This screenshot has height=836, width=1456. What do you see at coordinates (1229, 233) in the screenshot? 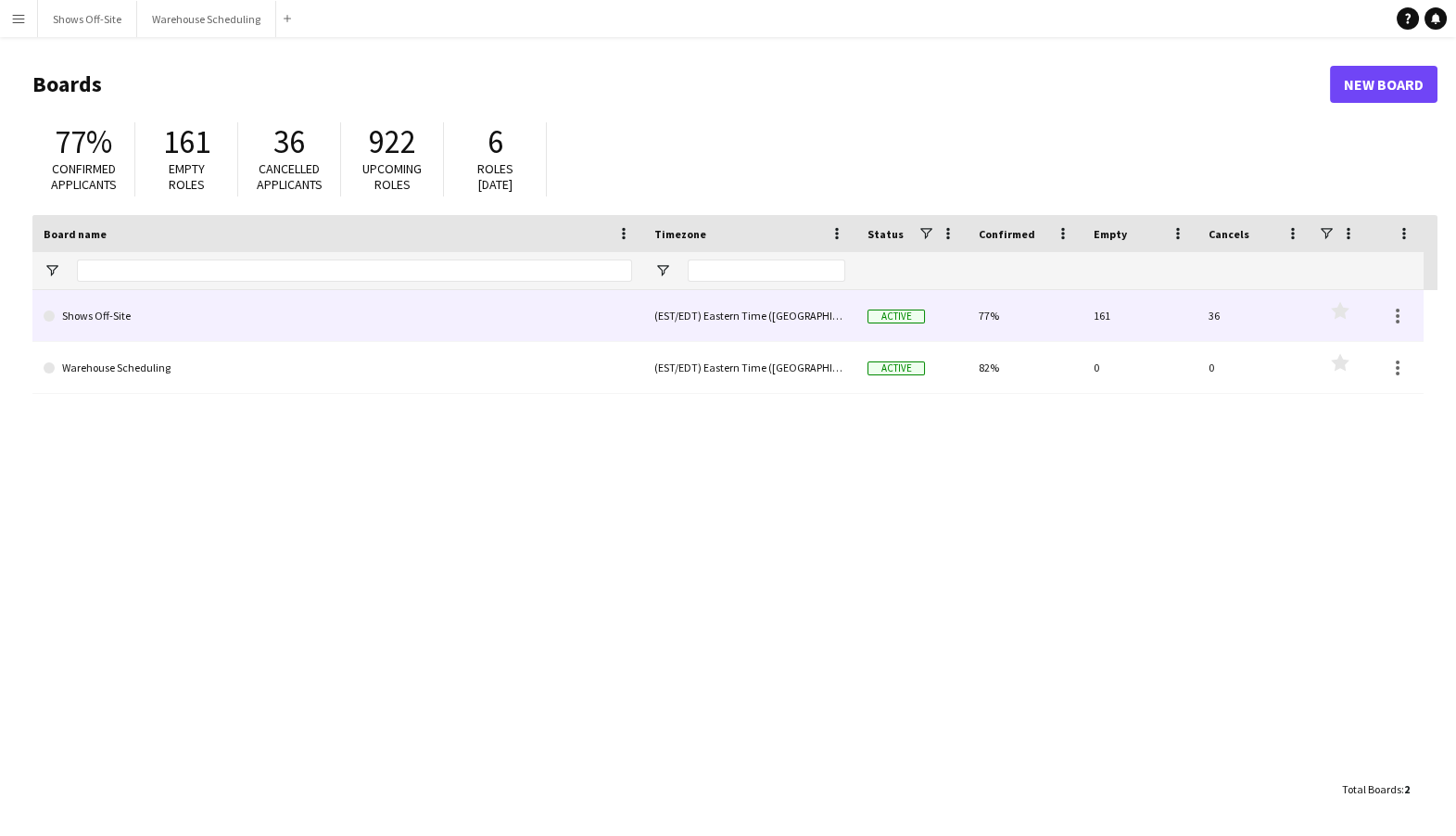
I see `span: Cancels` at bounding box center [1229, 233].